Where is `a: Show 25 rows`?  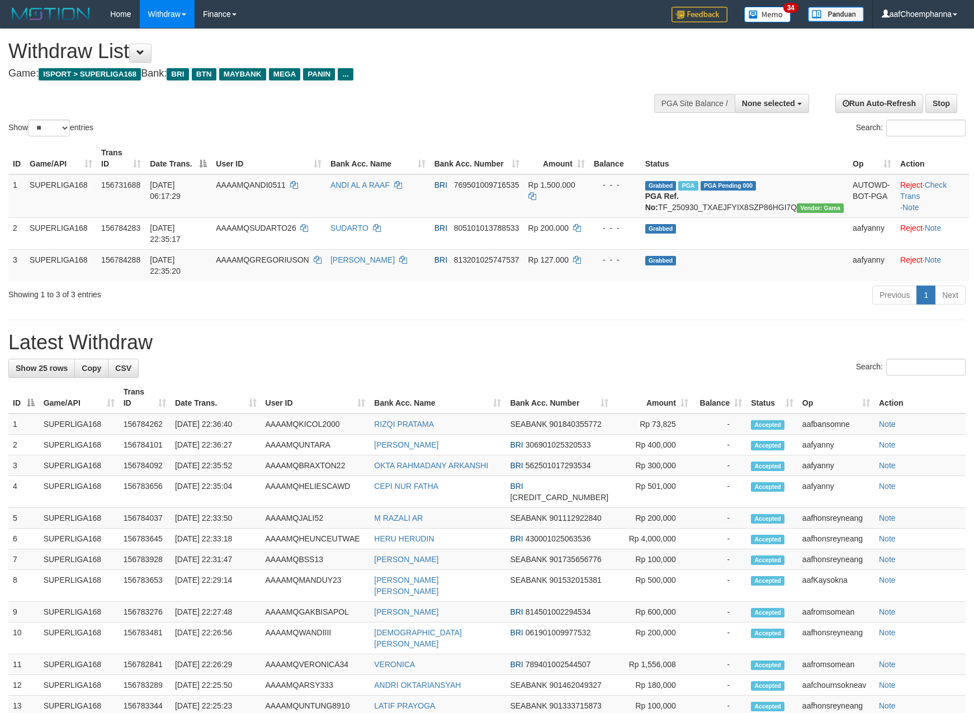
a: Show 25 rows is located at coordinates (41, 368).